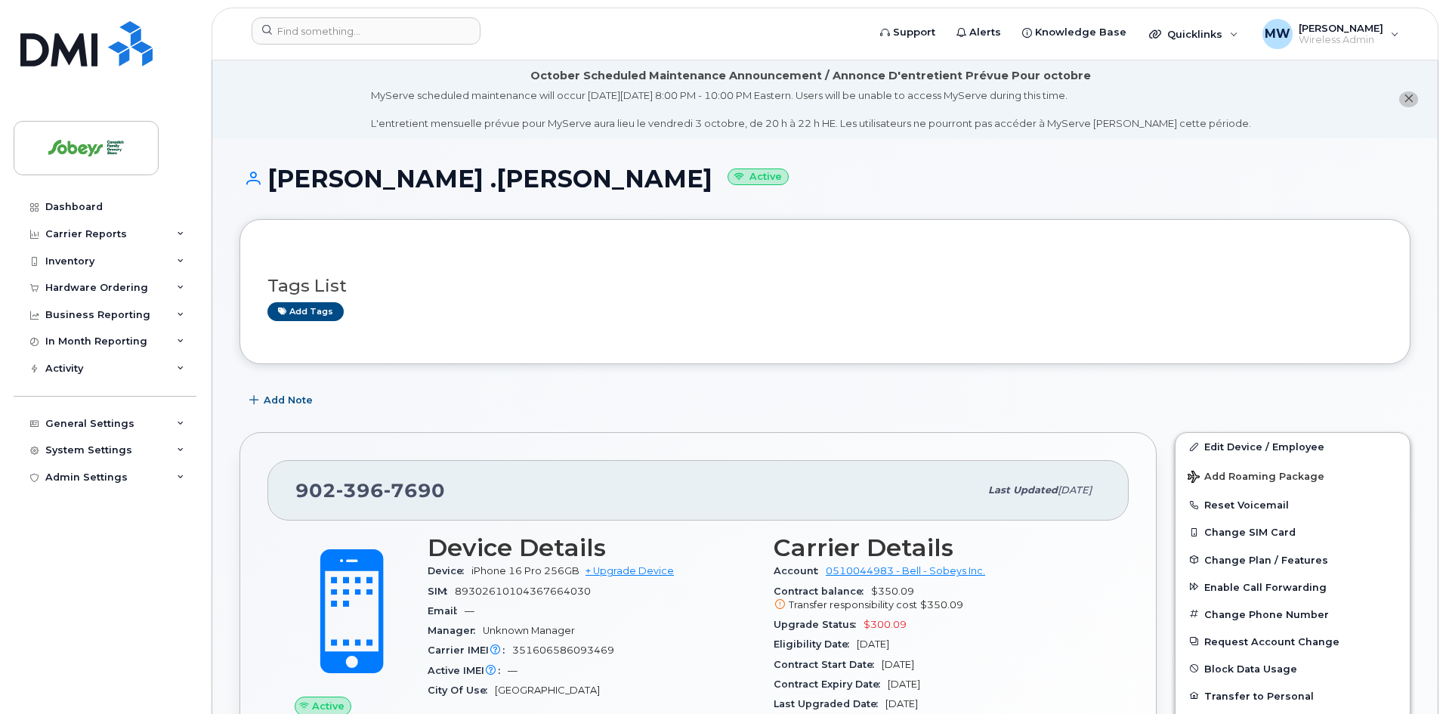  What do you see at coordinates (414, 490) in the screenshot?
I see `span: 7690` at bounding box center [414, 490].